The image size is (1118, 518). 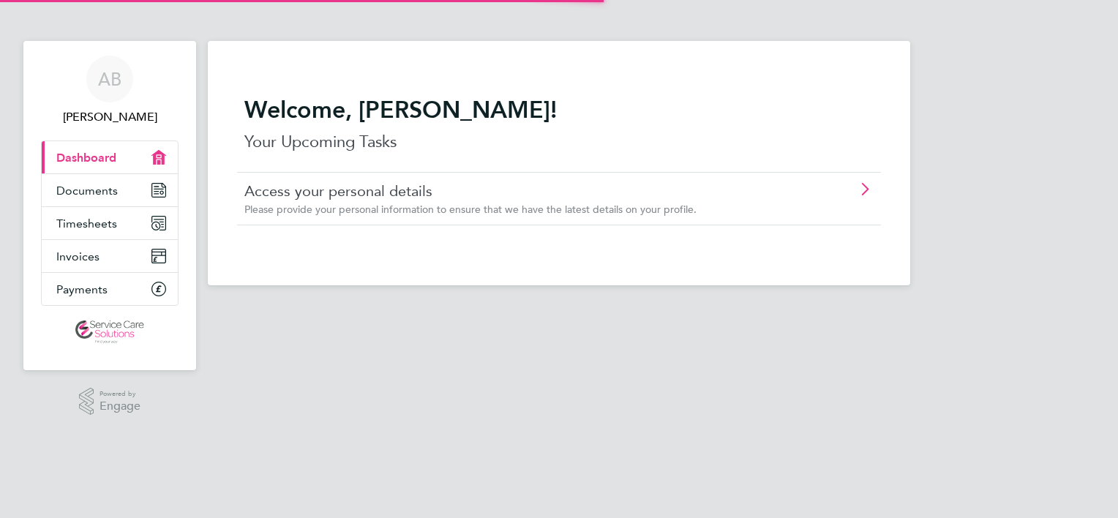 What do you see at coordinates (87, 190) in the screenshot?
I see `span: Documents` at bounding box center [87, 190].